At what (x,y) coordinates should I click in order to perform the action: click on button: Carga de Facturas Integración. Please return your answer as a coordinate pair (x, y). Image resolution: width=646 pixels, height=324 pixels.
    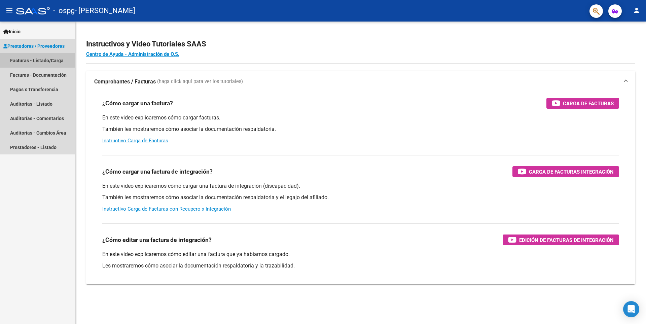
    Looking at the image, I should click on (566, 172).